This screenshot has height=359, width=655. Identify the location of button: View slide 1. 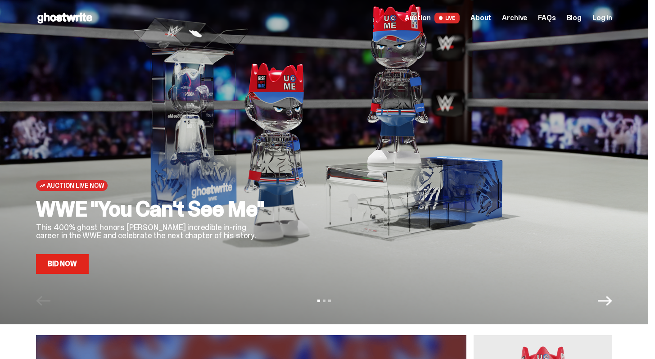
(318, 300).